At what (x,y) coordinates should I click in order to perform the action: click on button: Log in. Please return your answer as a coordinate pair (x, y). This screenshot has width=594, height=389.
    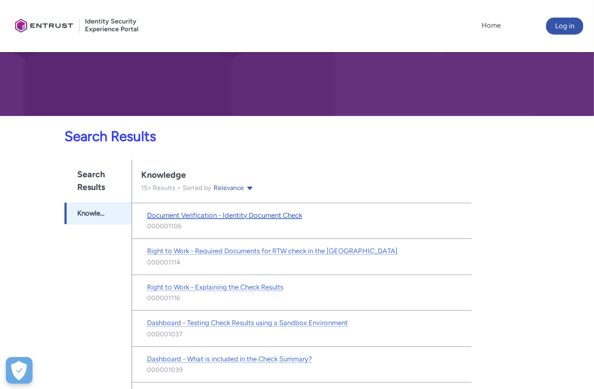
    Looking at the image, I should click on (565, 26).